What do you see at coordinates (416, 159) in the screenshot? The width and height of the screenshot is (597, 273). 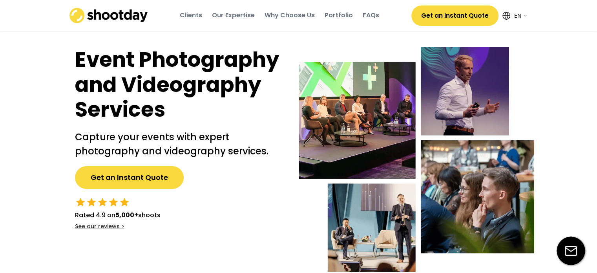 I see `img: Event-hero-intl%402x.webp` at bounding box center [416, 159].